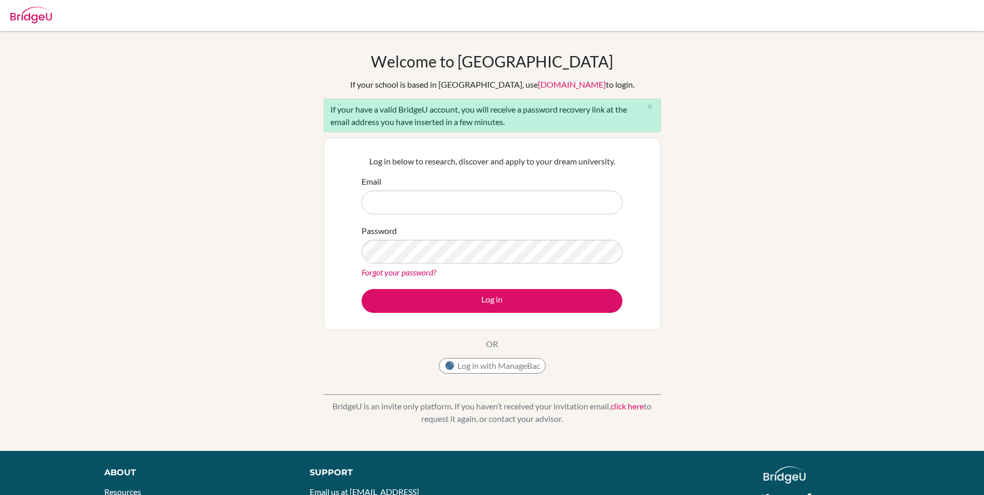 The image size is (984, 495). What do you see at coordinates (379, 231) in the screenshot?
I see `label: Password` at bounding box center [379, 231].